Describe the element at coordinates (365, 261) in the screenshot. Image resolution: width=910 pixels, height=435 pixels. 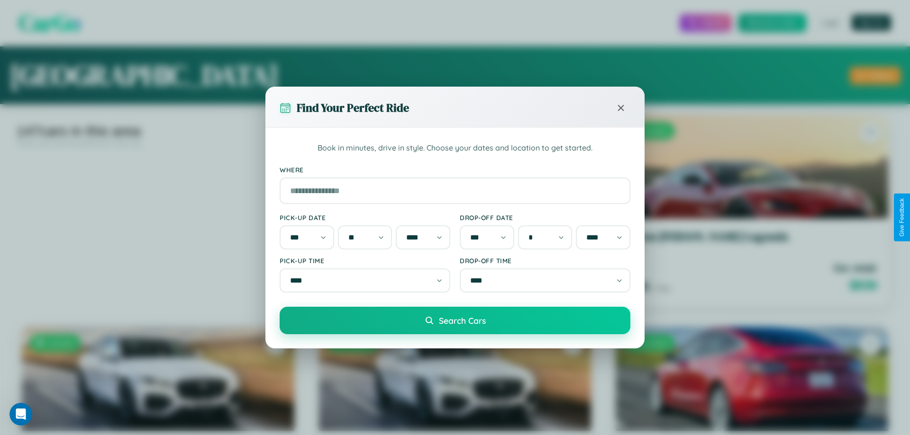
I see `label: Pick-up Time` at that location.